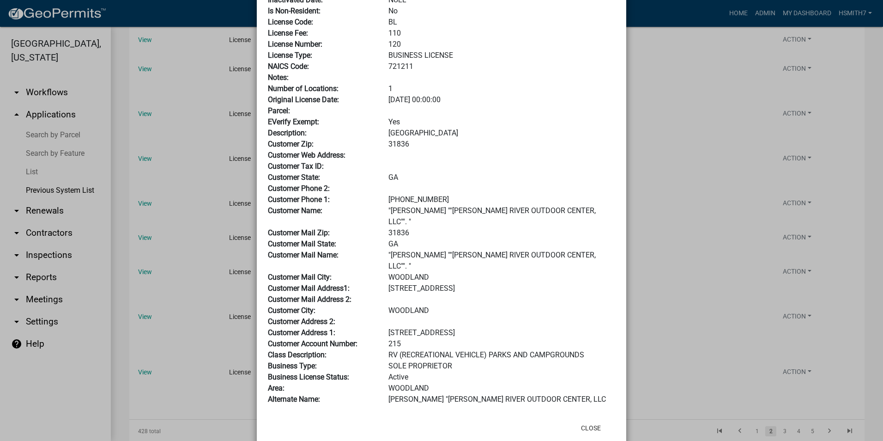  I want to click on div: BL, so click(502, 22).